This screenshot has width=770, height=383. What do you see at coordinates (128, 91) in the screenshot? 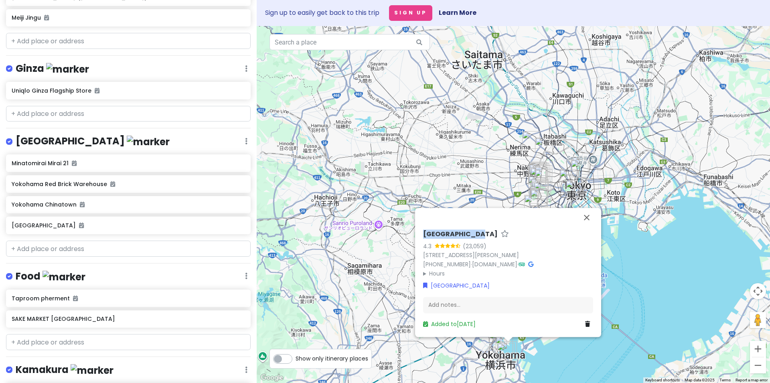
I see `h6: Uniqlo Ginza Flagship Store` at bounding box center [128, 91].